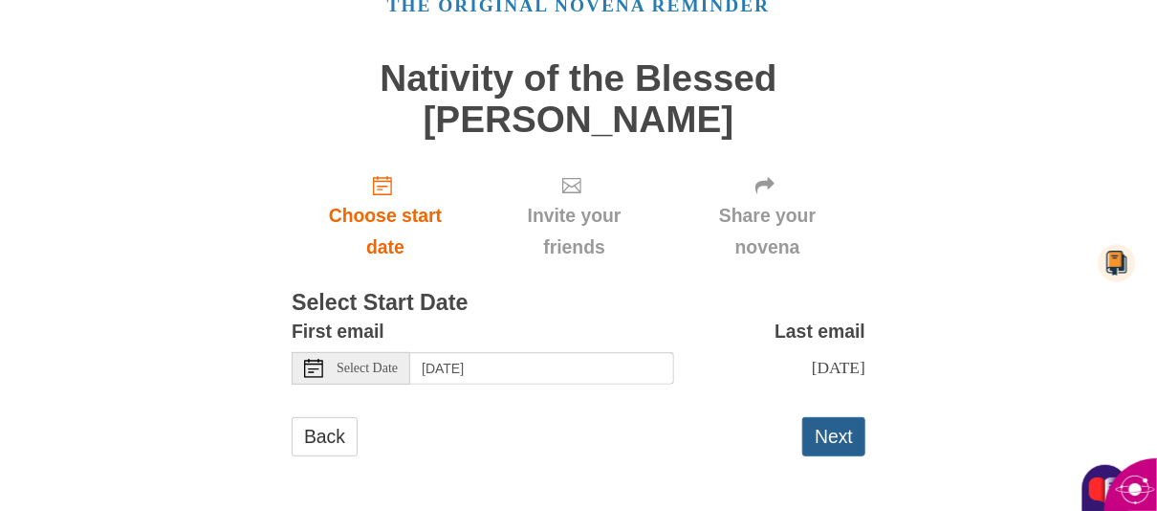 The height and width of the screenshot is (511, 1157). What do you see at coordinates (578, 303) in the screenshot?
I see `h3: Select Start Date` at bounding box center [578, 303].